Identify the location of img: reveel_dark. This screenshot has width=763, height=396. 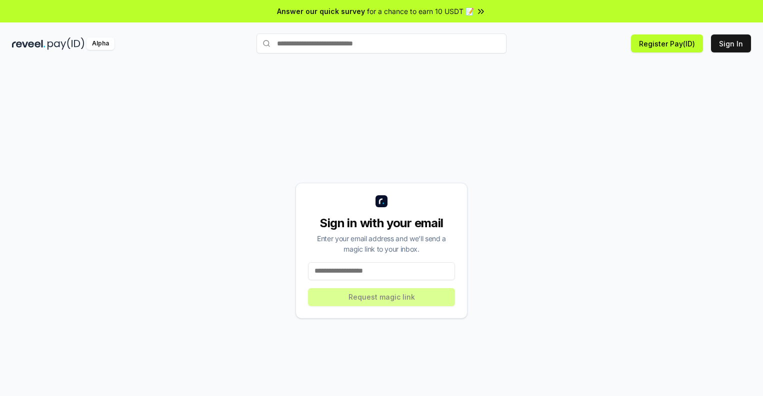
(28, 43).